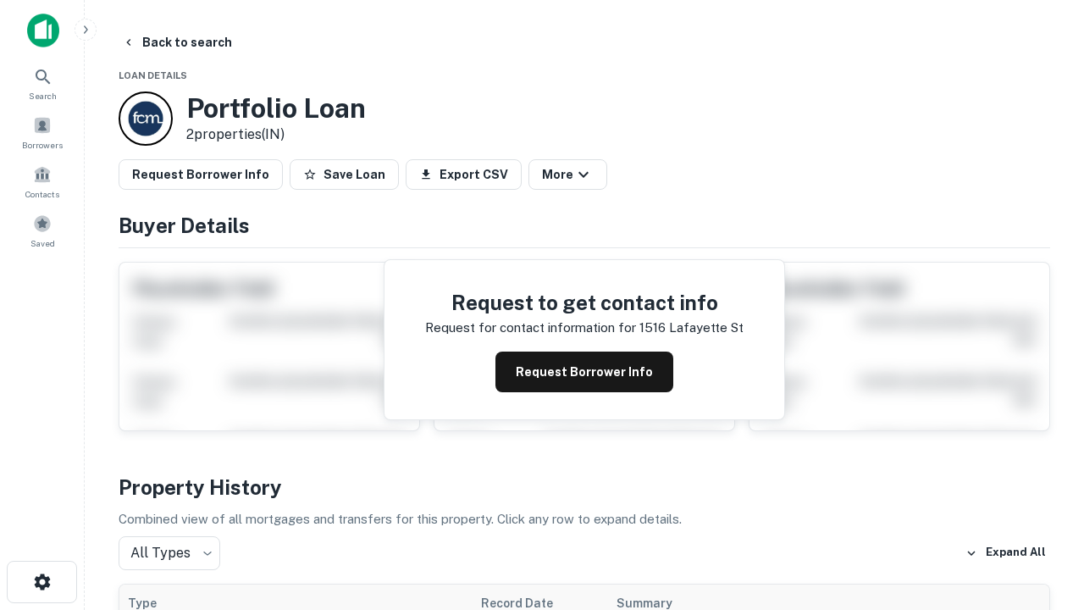 Image resolution: width=1084 pixels, height=610 pixels. I want to click on span: Borrowers, so click(42, 145).